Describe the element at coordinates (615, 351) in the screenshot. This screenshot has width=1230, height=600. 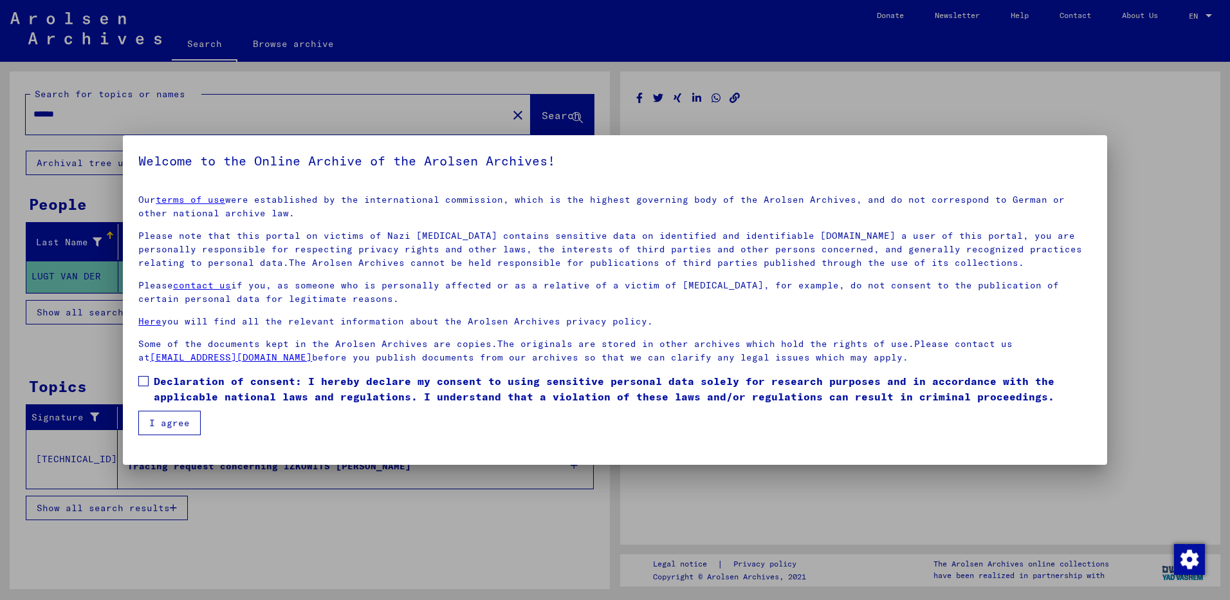
I see `p: Some of the documents kept in the Arolsen Archives are copies.The originals are stored in other a...` at that location.